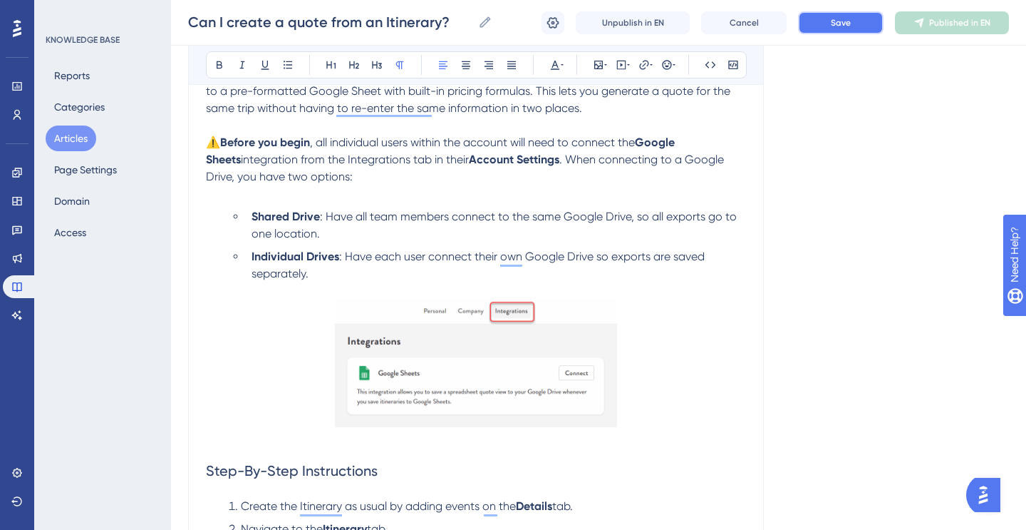  What do you see at coordinates (83, 40) in the screenshot?
I see `div: KNOWLEDGE BASE` at bounding box center [83, 40].